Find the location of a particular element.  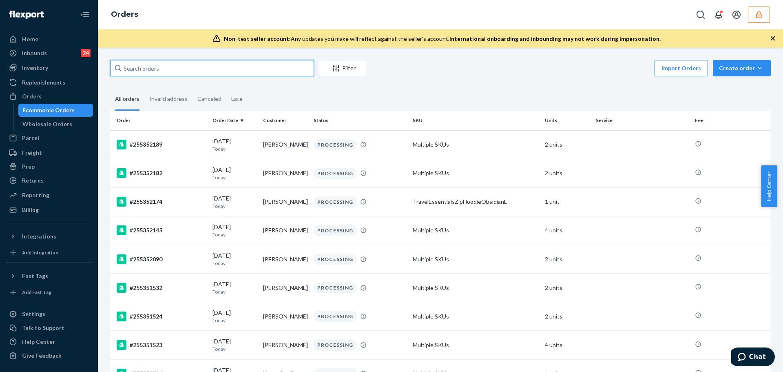

div: #255352182 is located at coordinates (161, 173).